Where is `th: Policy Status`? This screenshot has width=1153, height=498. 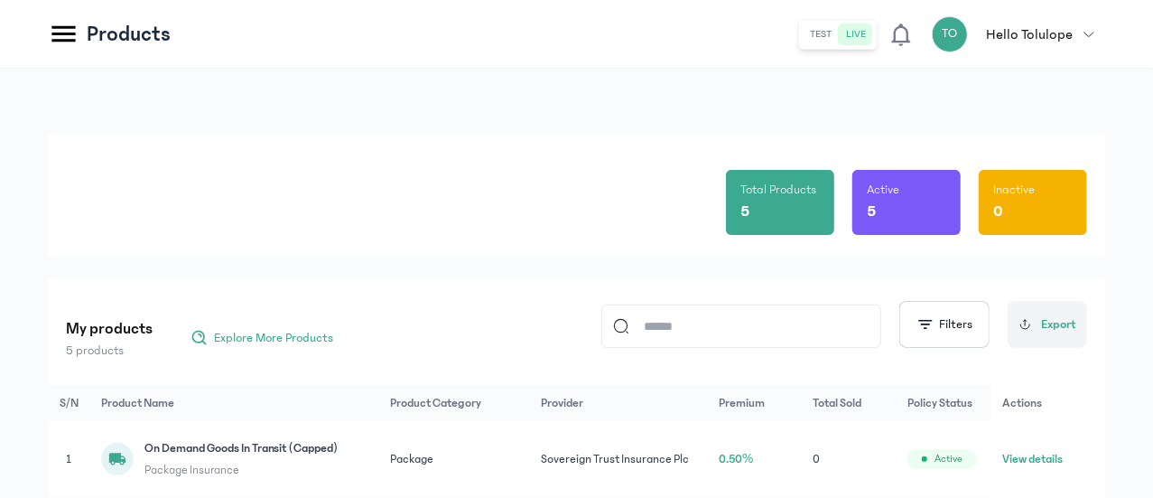 th: Policy Status is located at coordinates (945, 403).